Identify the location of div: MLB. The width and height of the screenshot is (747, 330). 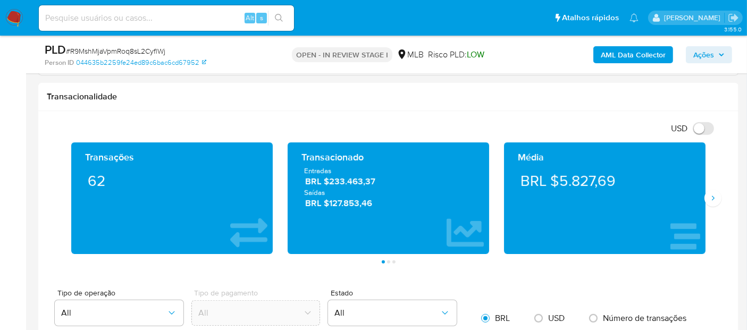
(410, 55).